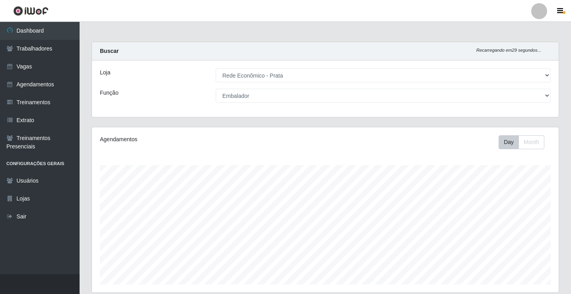  What do you see at coordinates (31, 11) in the screenshot?
I see `img: CoreUI Logo` at bounding box center [31, 11].